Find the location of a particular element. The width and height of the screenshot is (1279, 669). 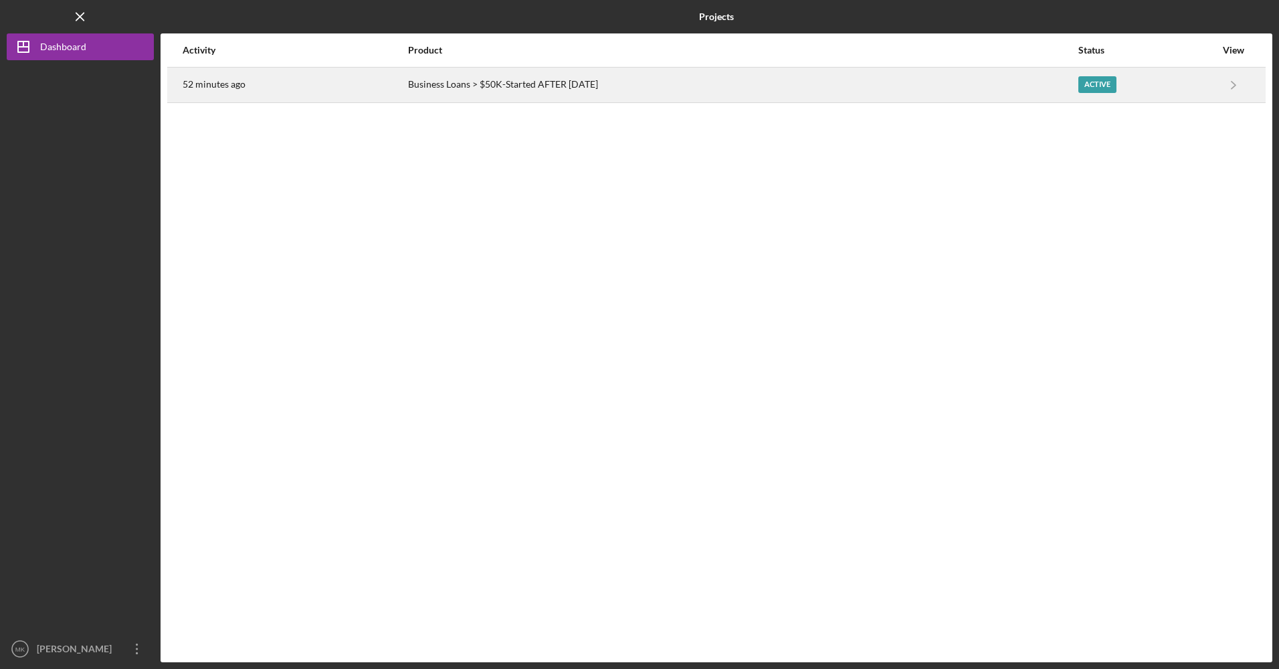

div: Active is located at coordinates (1097, 84).